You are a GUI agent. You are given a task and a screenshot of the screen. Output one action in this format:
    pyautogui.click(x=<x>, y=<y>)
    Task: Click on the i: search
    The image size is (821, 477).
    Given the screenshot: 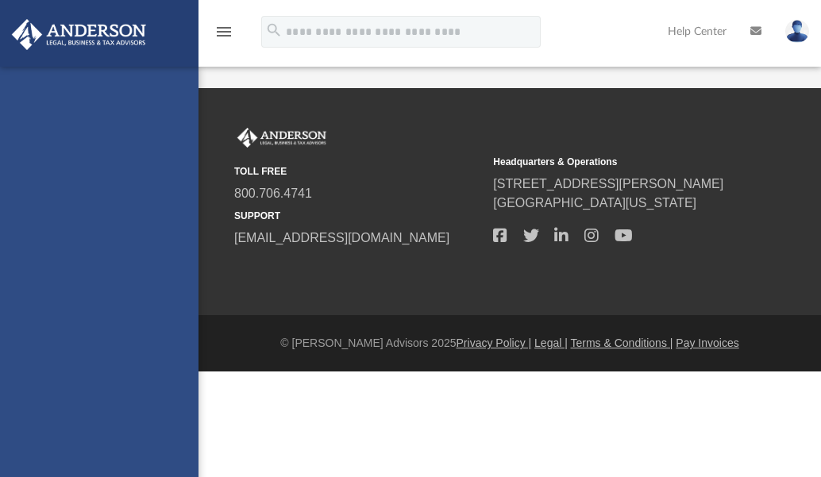 What is the action you would take?
    pyautogui.click(x=274, y=30)
    